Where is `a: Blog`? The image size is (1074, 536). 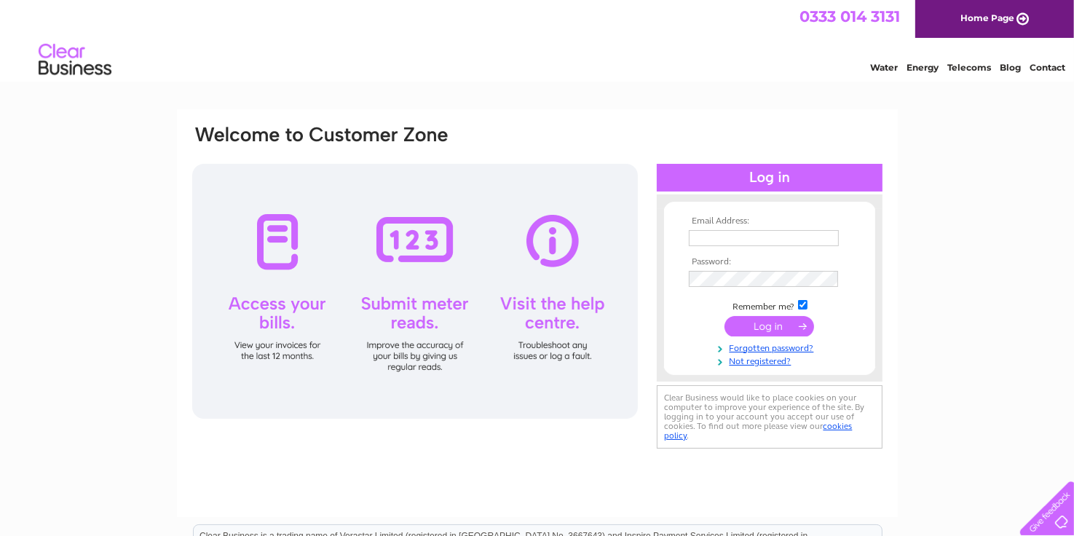
a: Blog is located at coordinates (1010, 67).